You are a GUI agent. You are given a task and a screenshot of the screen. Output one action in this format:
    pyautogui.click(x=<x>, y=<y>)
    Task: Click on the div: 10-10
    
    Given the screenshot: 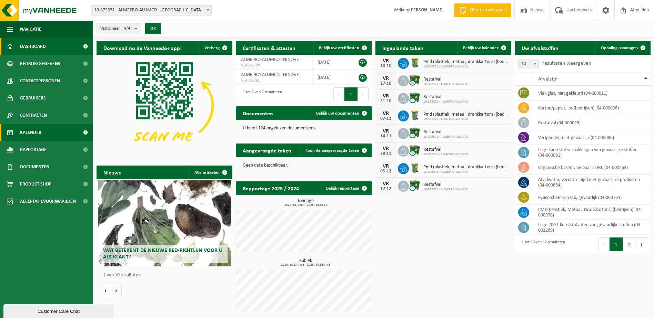 What is the action you would take?
    pyautogui.click(x=386, y=66)
    